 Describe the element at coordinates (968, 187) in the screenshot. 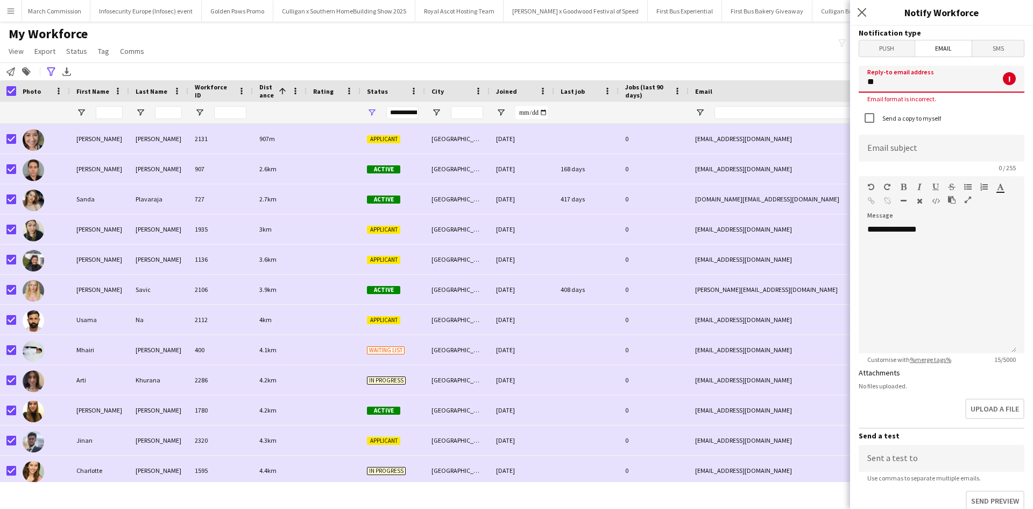

I see `button: Unordered List` at that location.